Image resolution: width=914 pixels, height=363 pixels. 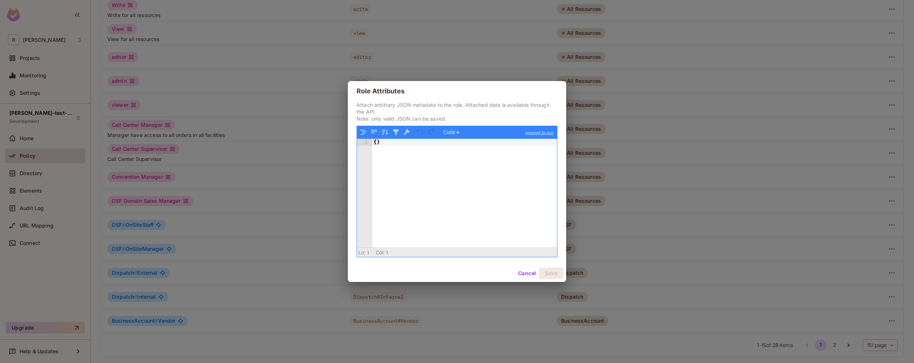 What do you see at coordinates (431, 132) in the screenshot?
I see `button: Redo (Ctrl+Shift+Z)` at bounding box center [431, 132].